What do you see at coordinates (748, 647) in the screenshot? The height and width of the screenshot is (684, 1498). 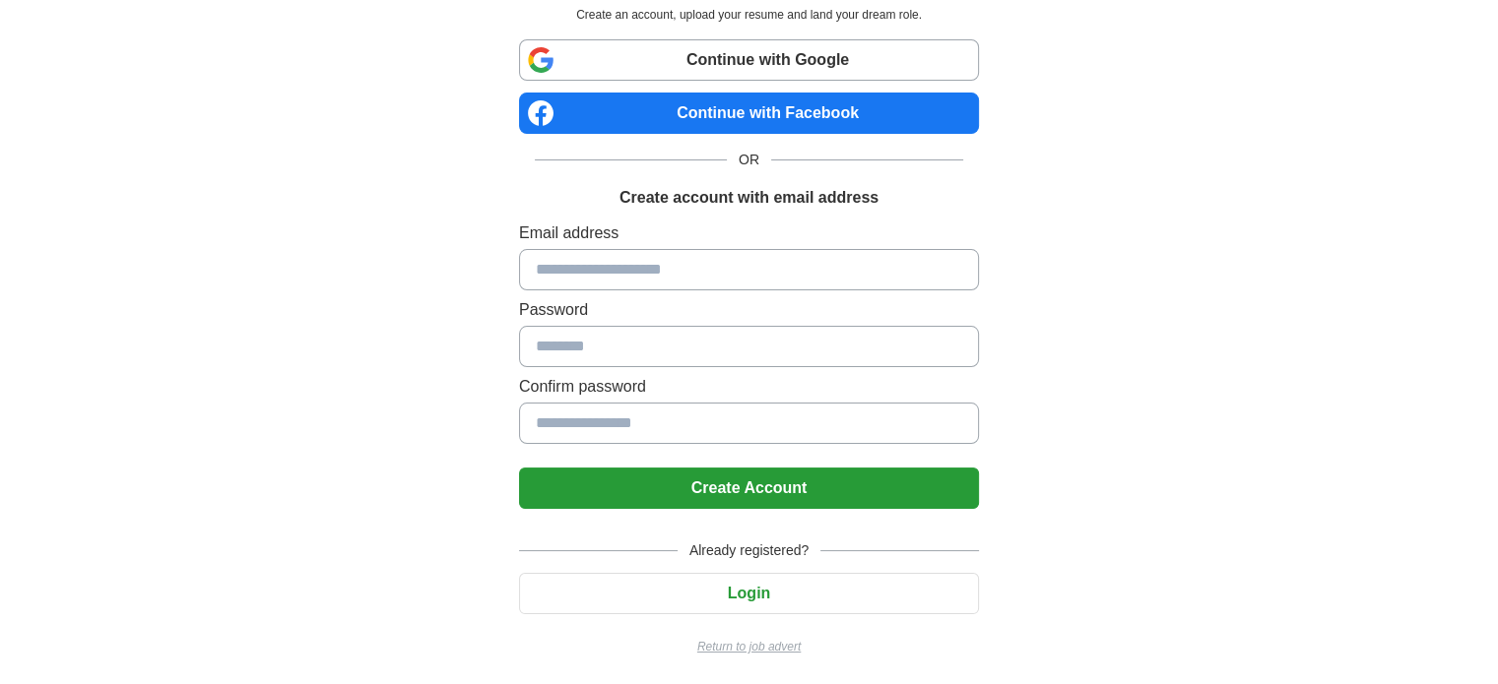 I see `a: Return to job advert` at bounding box center [748, 647].